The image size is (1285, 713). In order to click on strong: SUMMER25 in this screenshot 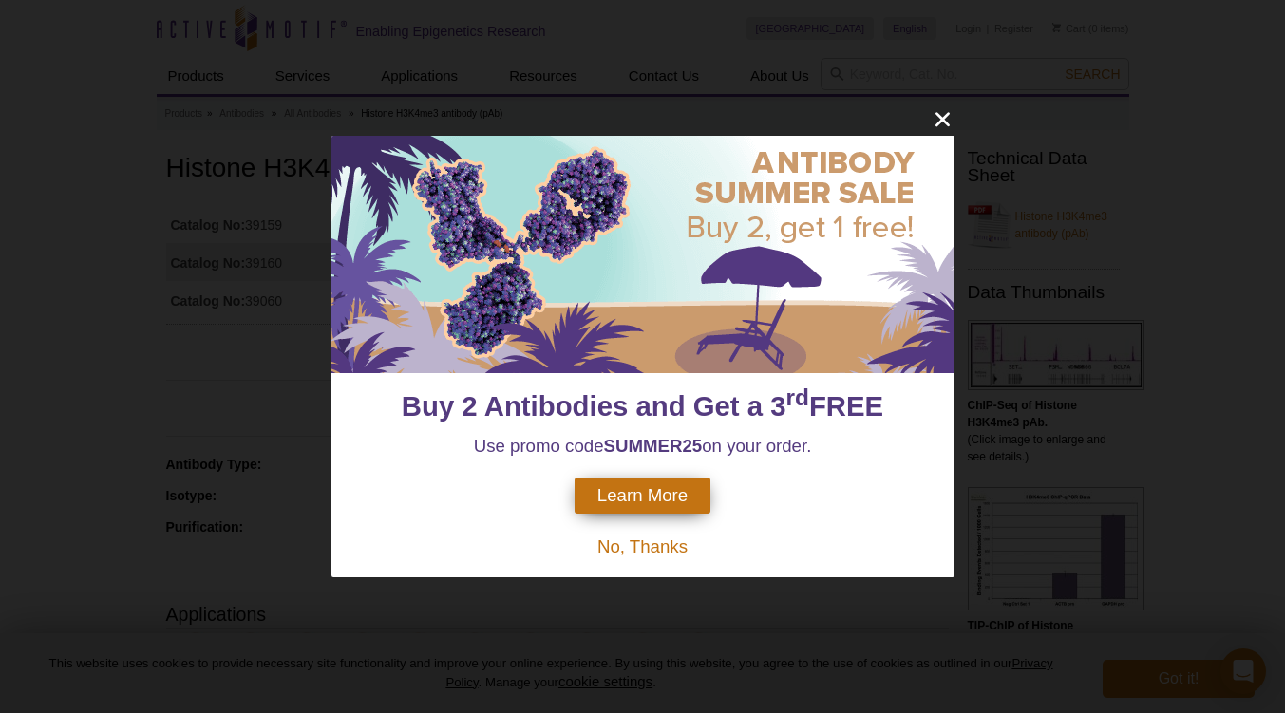, I will do `click(653, 445)`.